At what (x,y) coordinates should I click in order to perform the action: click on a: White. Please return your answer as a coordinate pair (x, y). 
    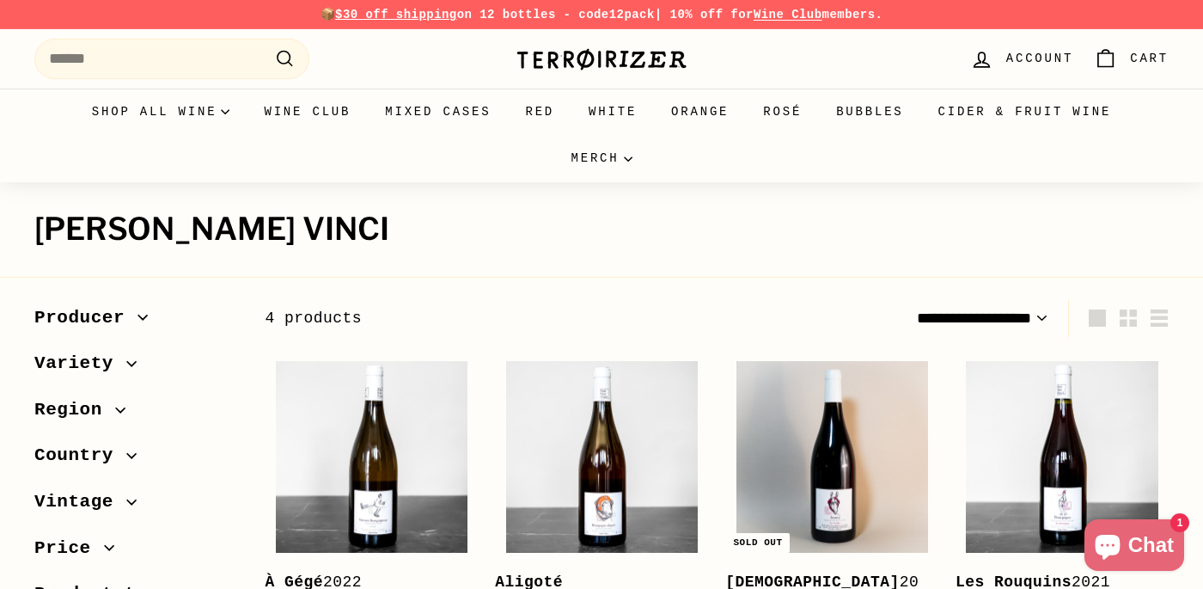
    Looking at the image, I should click on (613, 112).